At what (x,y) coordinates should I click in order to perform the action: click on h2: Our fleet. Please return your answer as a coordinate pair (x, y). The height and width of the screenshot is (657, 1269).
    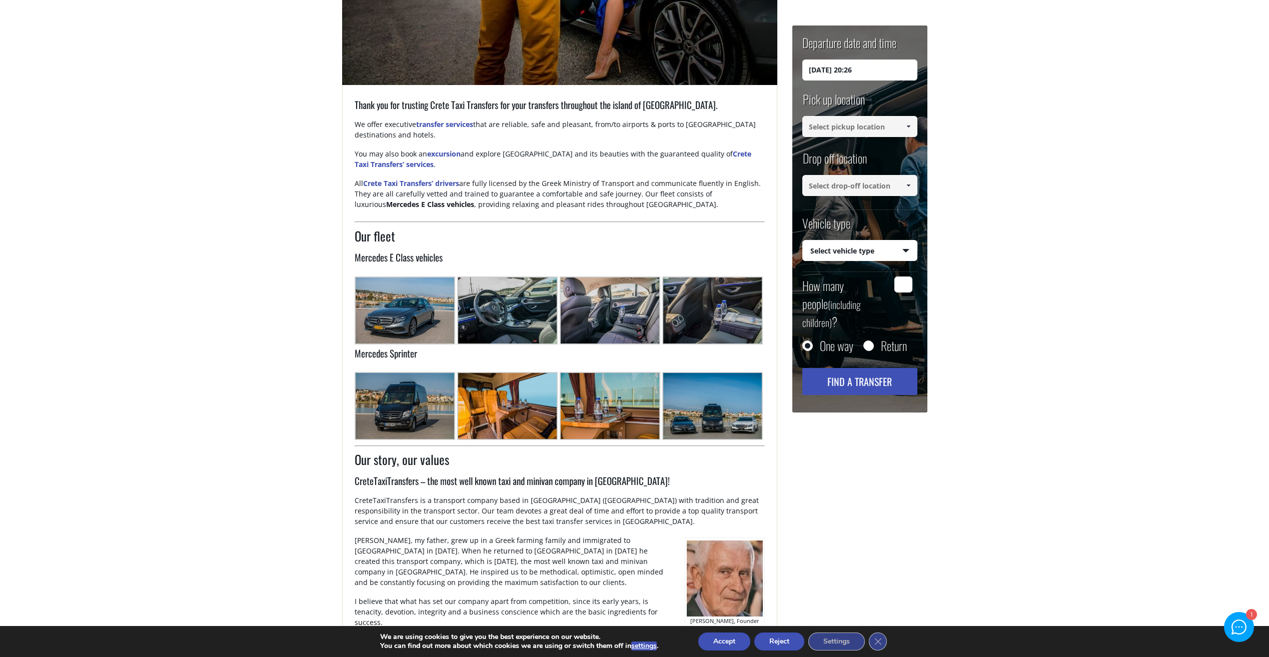
    Looking at the image, I should click on (560, 239).